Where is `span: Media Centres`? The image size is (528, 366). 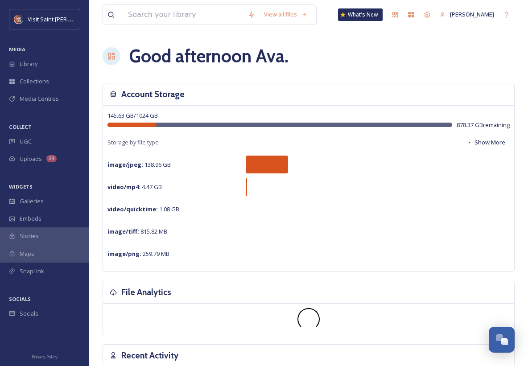 span: Media Centres is located at coordinates (39, 99).